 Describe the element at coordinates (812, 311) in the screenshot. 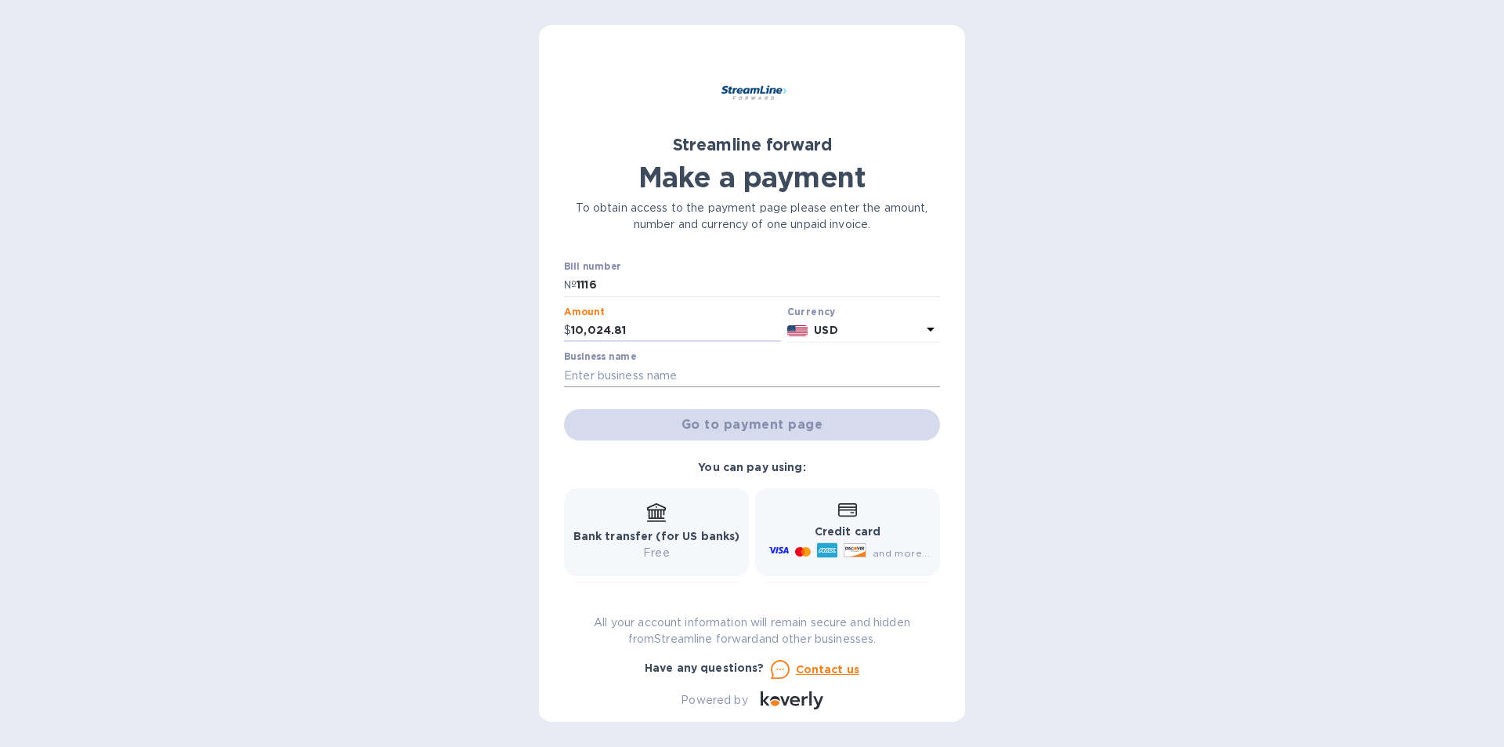

I see `b: Currency` at that location.